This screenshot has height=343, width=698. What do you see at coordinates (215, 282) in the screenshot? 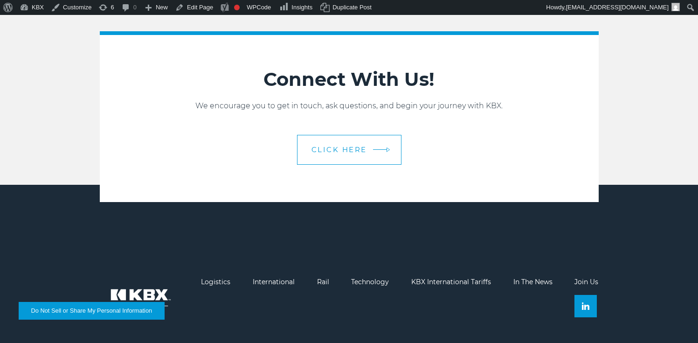
I see `a: Logistics` at bounding box center [215, 282].